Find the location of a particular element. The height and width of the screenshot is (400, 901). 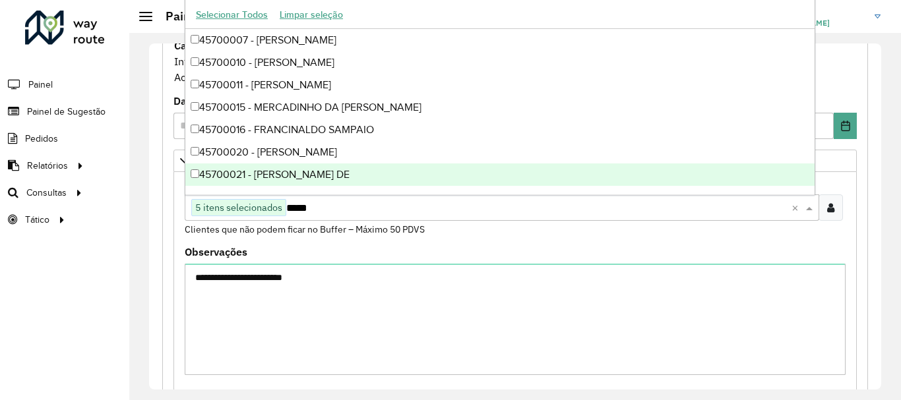

span: Painel de Sugestão is located at coordinates (66, 111).